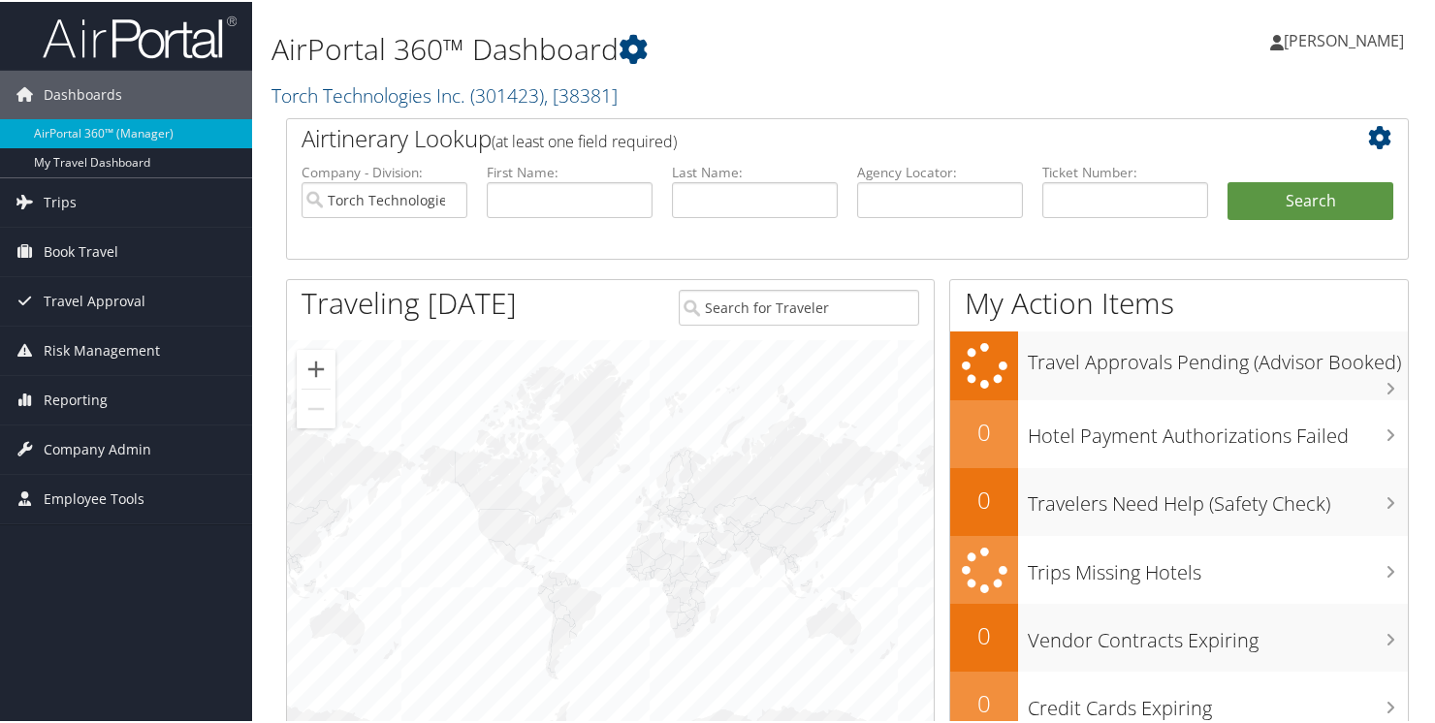 This screenshot has width=1435, height=723. I want to click on button: Zoom out, so click(316, 407).